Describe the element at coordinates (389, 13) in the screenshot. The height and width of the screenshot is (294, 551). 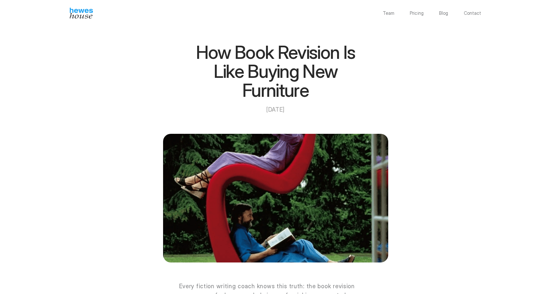
I see `p: Team` at that location.